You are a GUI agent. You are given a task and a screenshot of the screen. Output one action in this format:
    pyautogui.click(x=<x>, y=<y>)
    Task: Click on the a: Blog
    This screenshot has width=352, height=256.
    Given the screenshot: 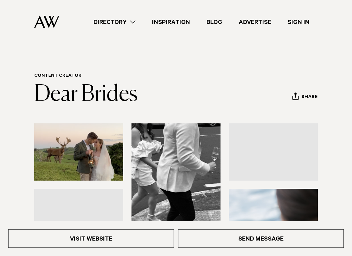 What is the action you would take?
    pyautogui.click(x=214, y=22)
    